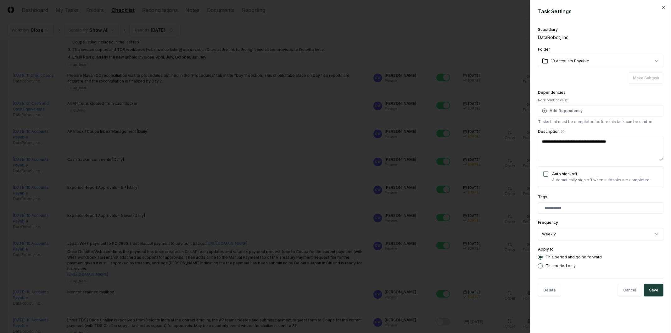  Describe the element at coordinates (550, 290) in the screenshot. I see `button: Delete` at that location.